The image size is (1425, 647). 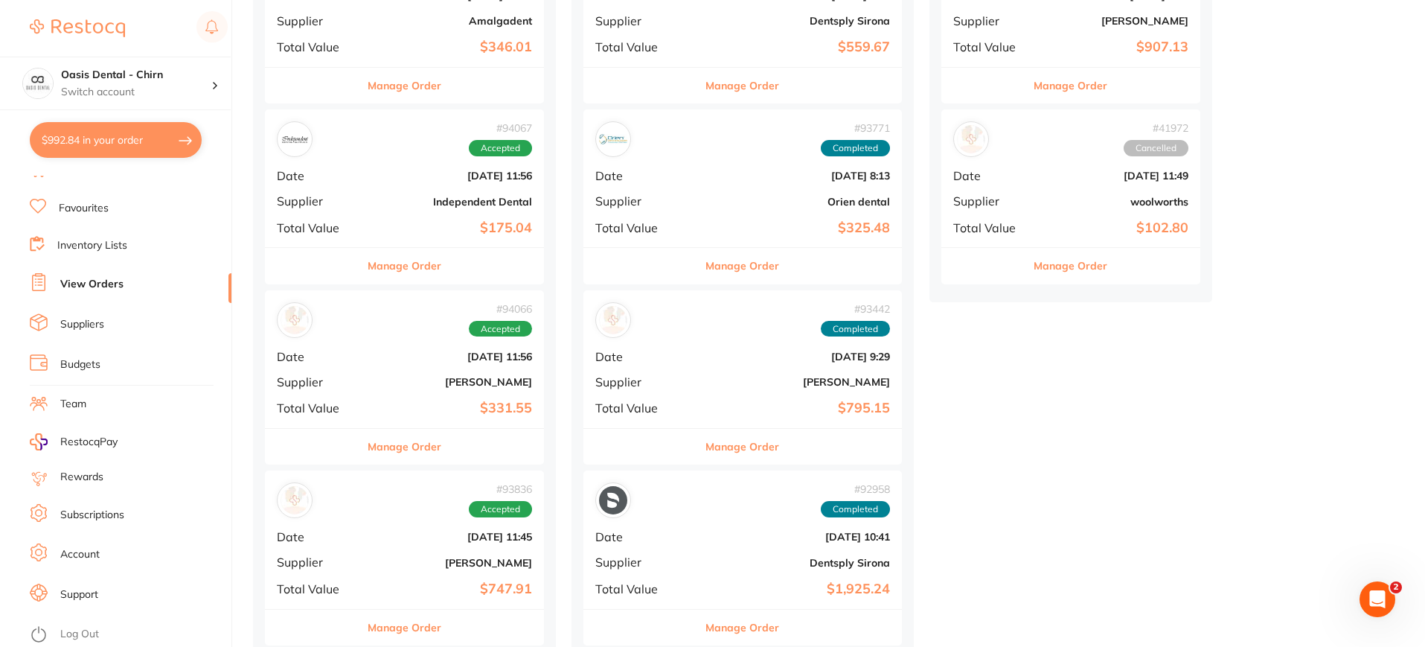 What do you see at coordinates (74, 441) in the screenshot?
I see `a: RestocqPay` at bounding box center [74, 441].